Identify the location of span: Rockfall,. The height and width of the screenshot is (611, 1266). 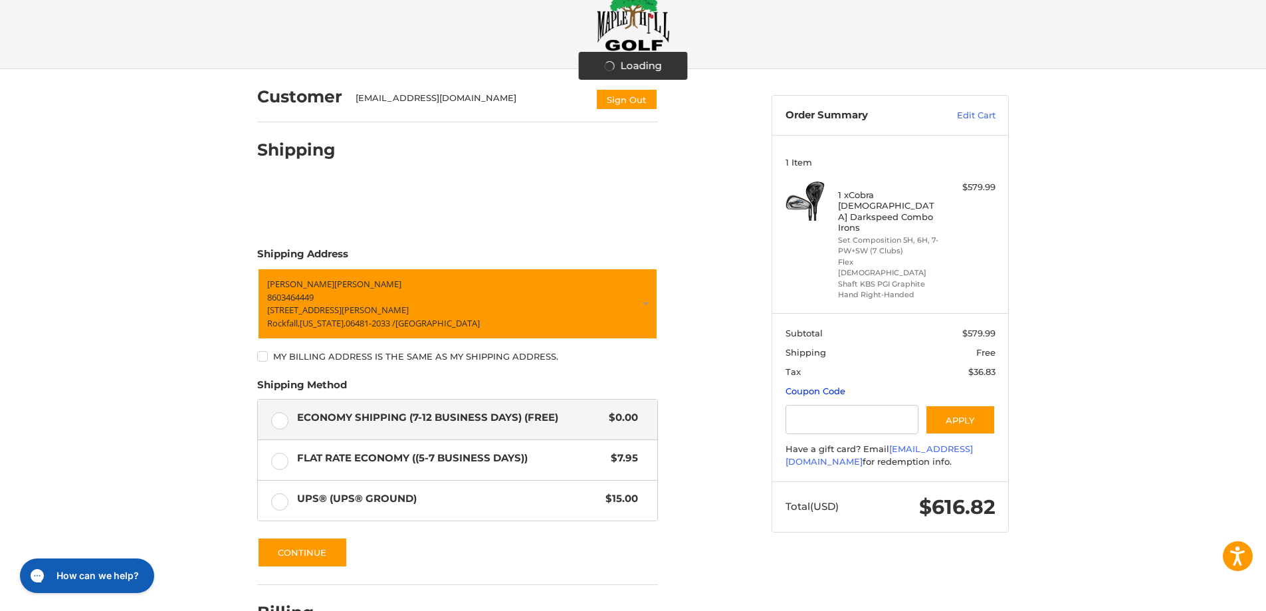
(283, 322).